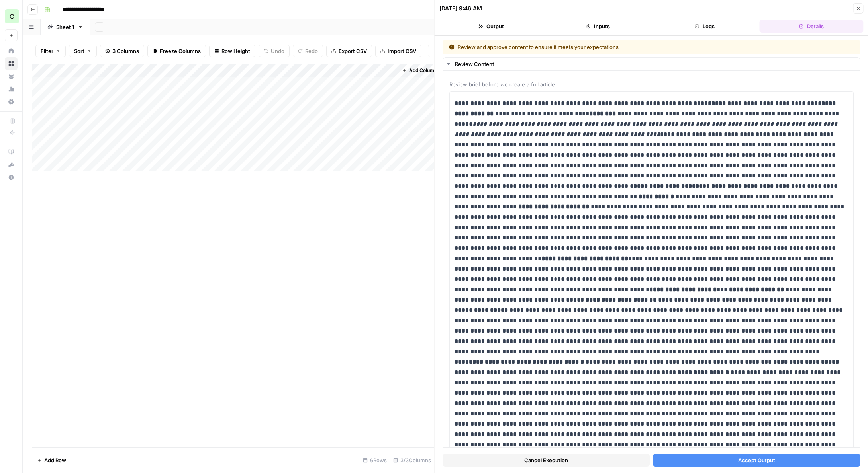  I want to click on span: Filter, so click(47, 51).